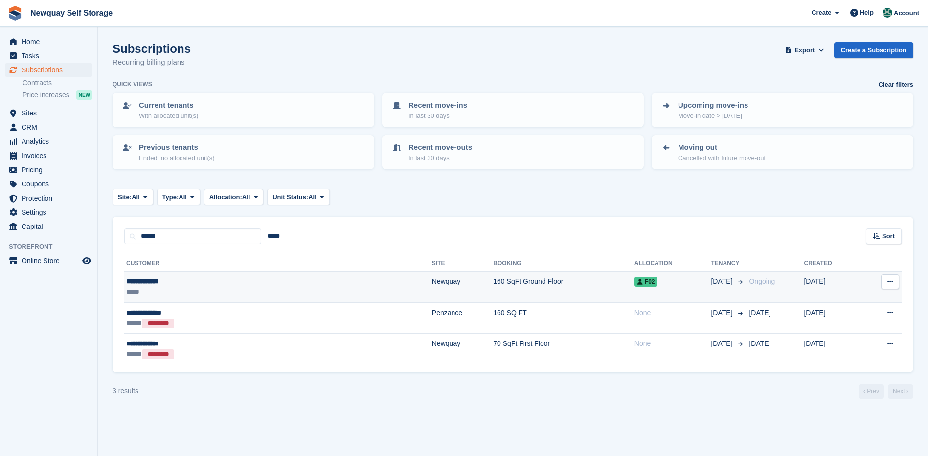 This screenshot has width=928, height=456. Describe the element at coordinates (168, 105) in the screenshot. I see `p: Current tenants` at that location.